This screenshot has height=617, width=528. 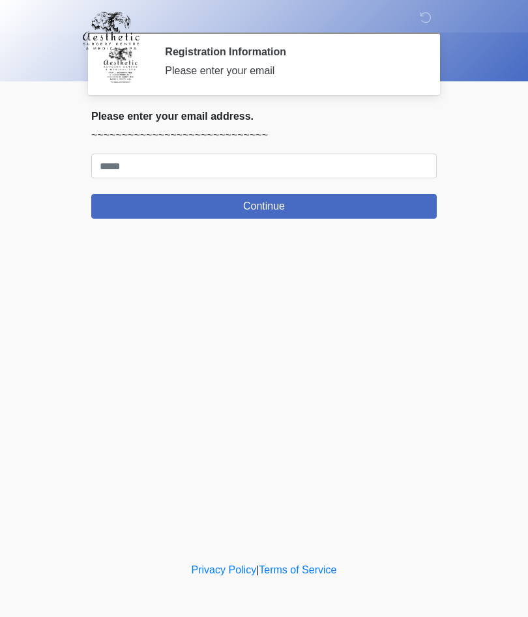 I want to click on img: Agent Avatar, so click(x=120, y=65).